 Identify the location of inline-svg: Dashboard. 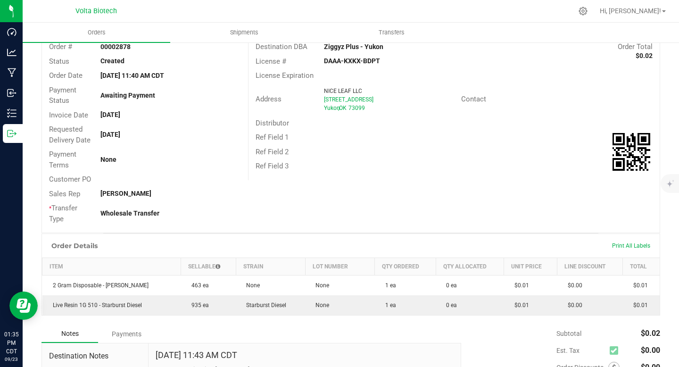
(12, 32).